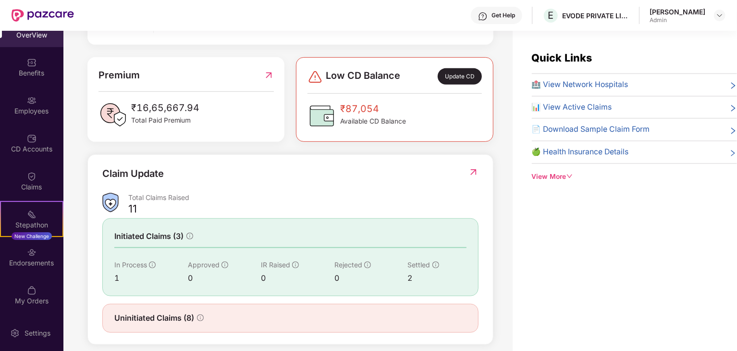  I want to click on span: ₹16,65,667.94, so click(165, 108).